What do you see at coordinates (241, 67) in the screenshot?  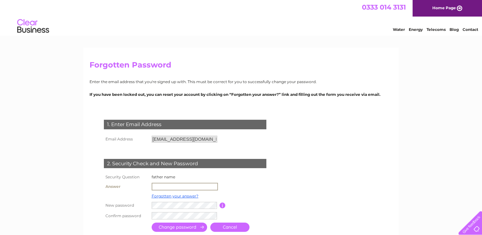 I see `h2: Forgotten Password` at bounding box center [241, 67].